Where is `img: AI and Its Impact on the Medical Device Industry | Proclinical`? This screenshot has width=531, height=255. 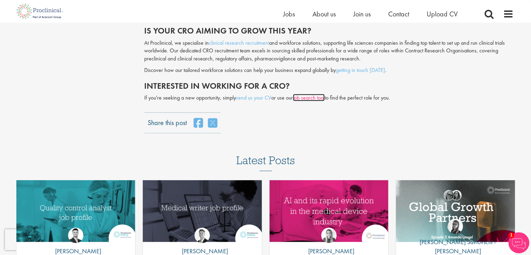 img: AI and Its Impact on the Medical Device Industry | Proclinical is located at coordinates (329, 211).